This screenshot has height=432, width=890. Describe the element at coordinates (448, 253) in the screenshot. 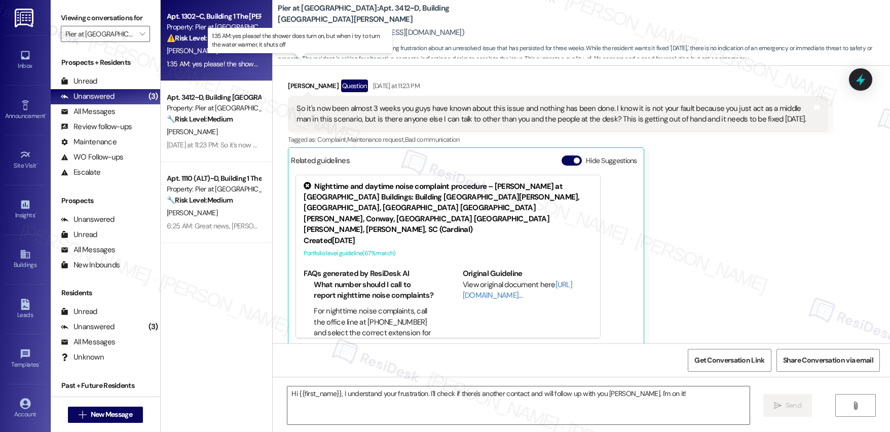

I see `div: Portfolio level guideline ( 67 % match)` at that location.